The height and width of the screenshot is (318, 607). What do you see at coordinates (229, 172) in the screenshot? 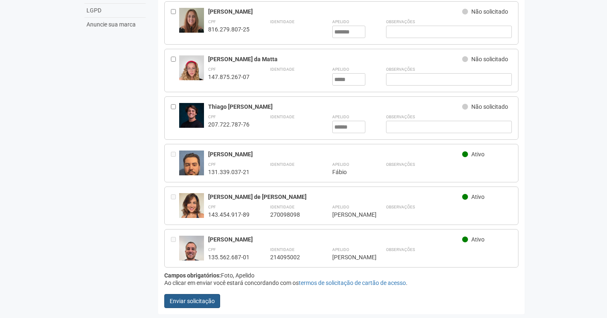
I see `div: 131.339.037-21` at bounding box center [229, 172].